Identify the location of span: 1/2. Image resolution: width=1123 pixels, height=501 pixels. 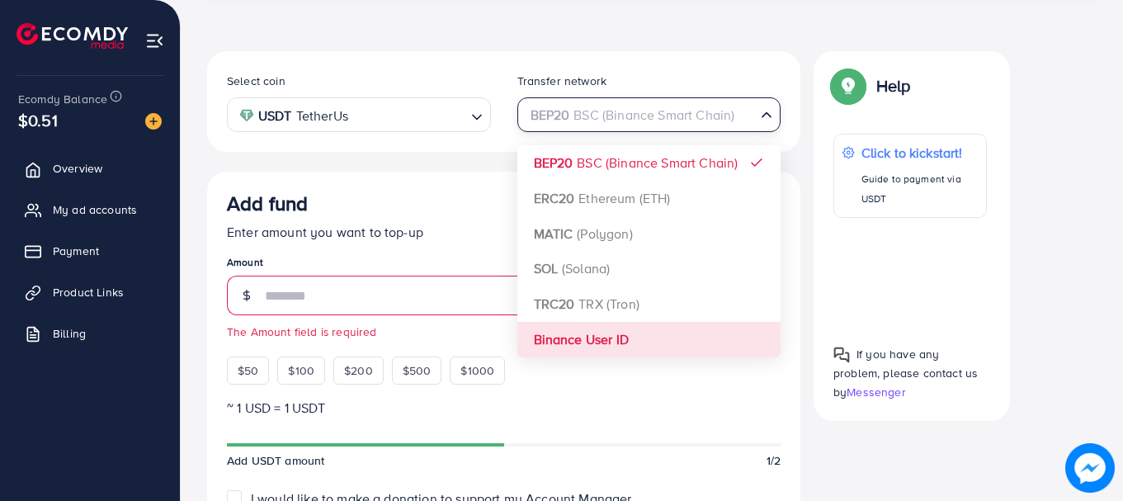
(773, 461).